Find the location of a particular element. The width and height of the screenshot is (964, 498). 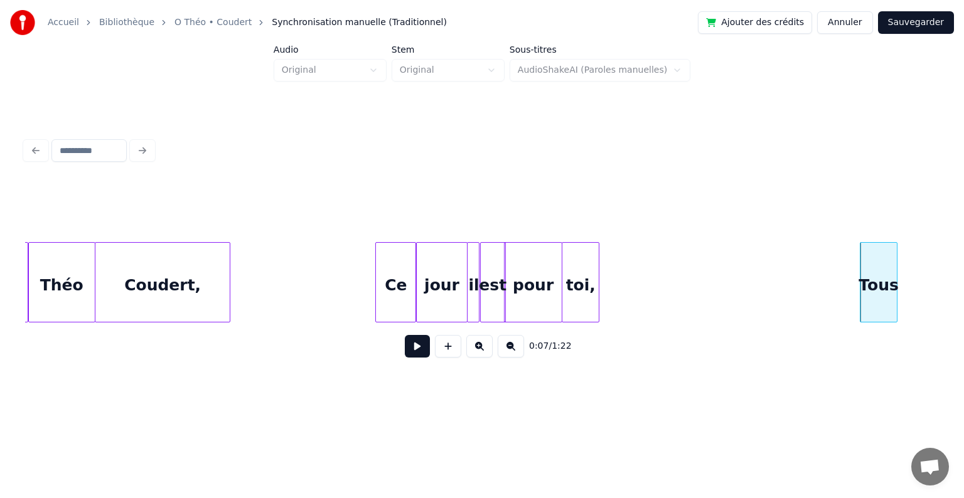

button: Sauvegarder is located at coordinates (916, 23).